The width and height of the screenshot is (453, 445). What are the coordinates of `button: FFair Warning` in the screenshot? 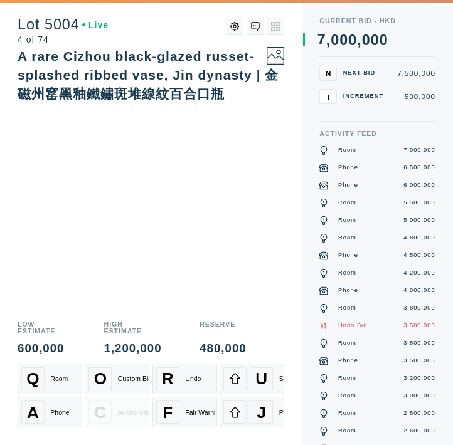 It's located at (184, 412).